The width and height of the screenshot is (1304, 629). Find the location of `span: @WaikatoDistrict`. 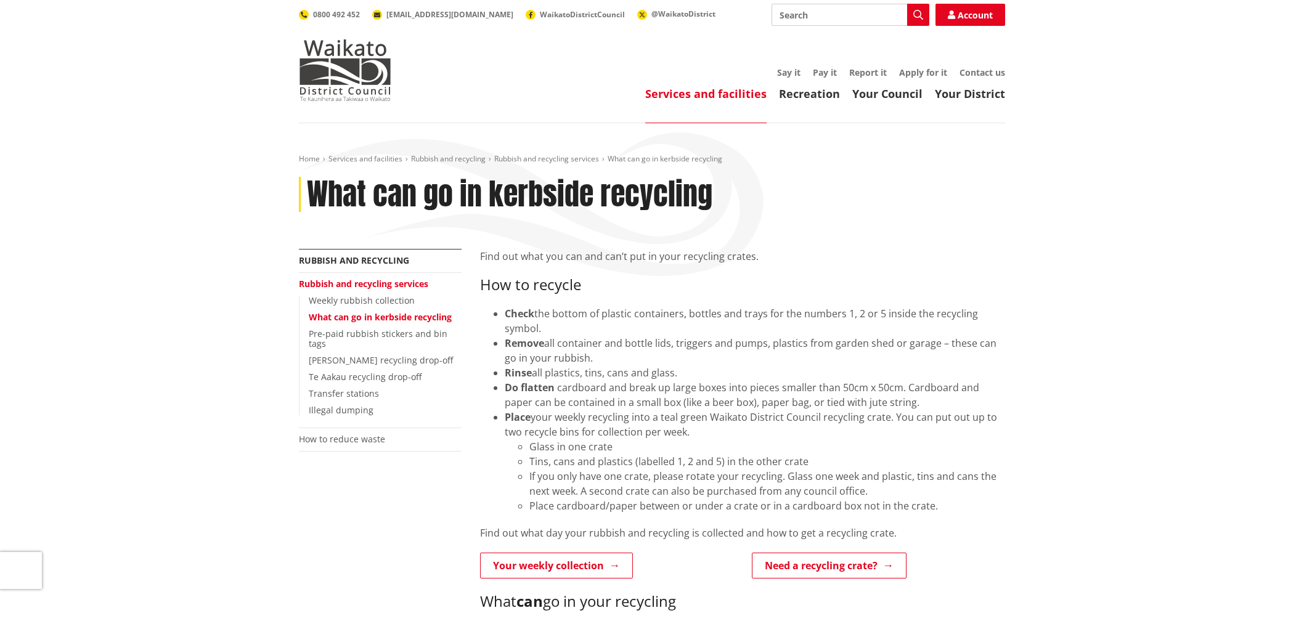

span: @WaikatoDistrict is located at coordinates (683, 14).